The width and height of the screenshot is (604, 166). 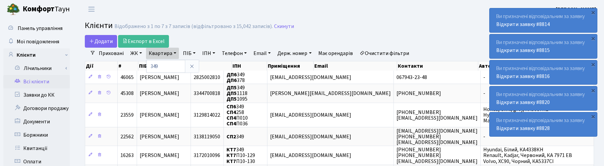 What do you see at coordinates (335, 53) in the screenshot?
I see `a: Має орендарів` at bounding box center [335, 53].